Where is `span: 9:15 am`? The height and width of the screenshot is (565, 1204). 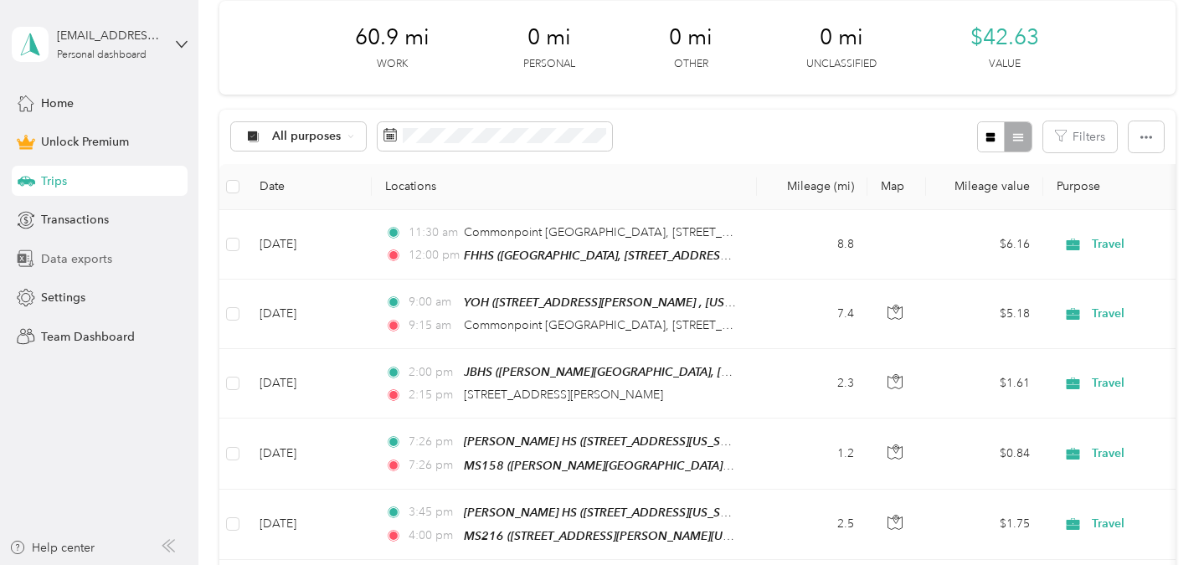 span: 9:15 am is located at coordinates (432, 326).